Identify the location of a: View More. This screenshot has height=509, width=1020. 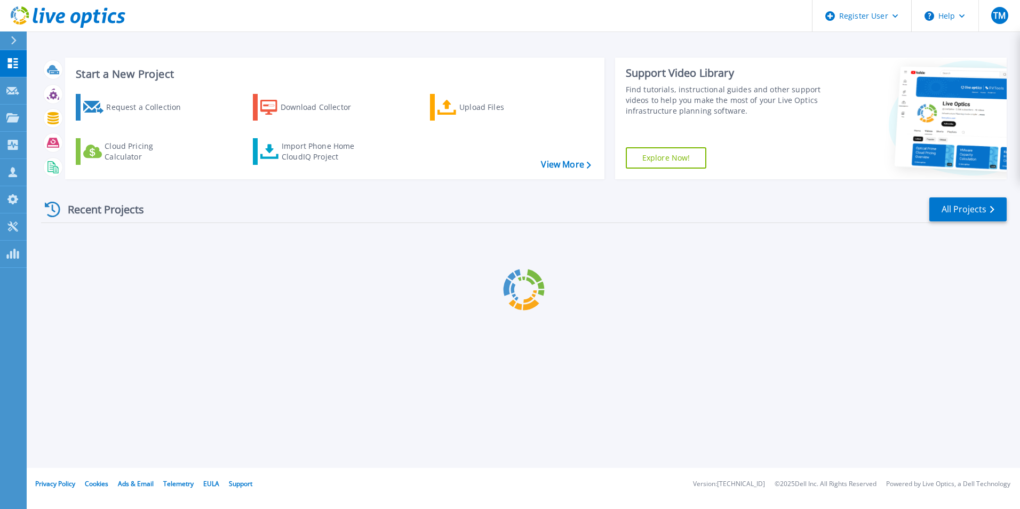
(565, 164).